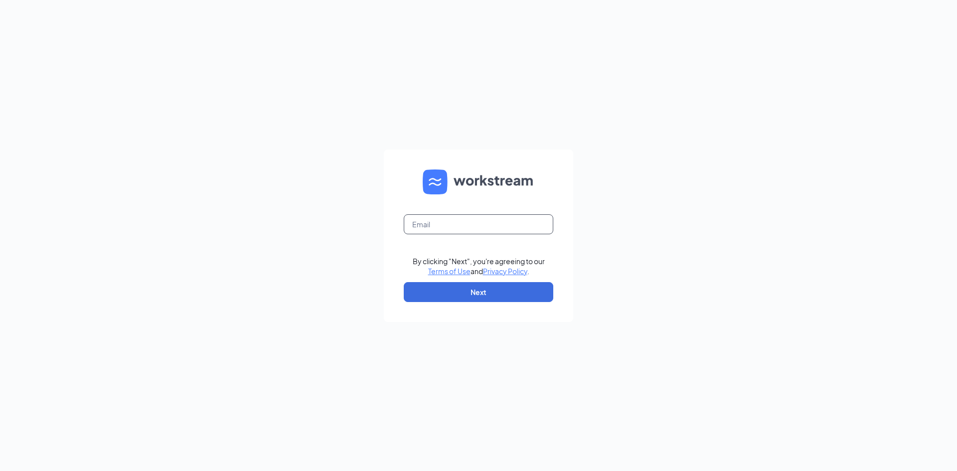 Image resolution: width=957 pixels, height=471 pixels. I want to click on img: WS logo and Workstream text, so click(478, 182).